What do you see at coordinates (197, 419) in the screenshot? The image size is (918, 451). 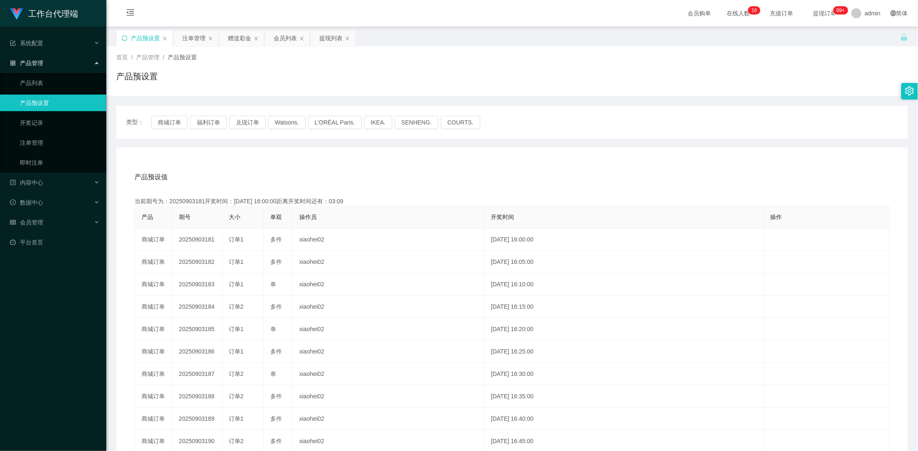 I see `td: 20250903189` at bounding box center [197, 419].